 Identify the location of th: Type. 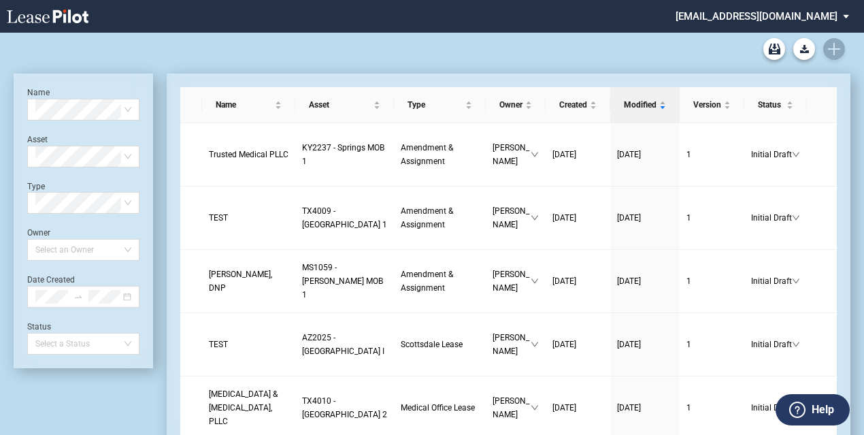
(439, 105).